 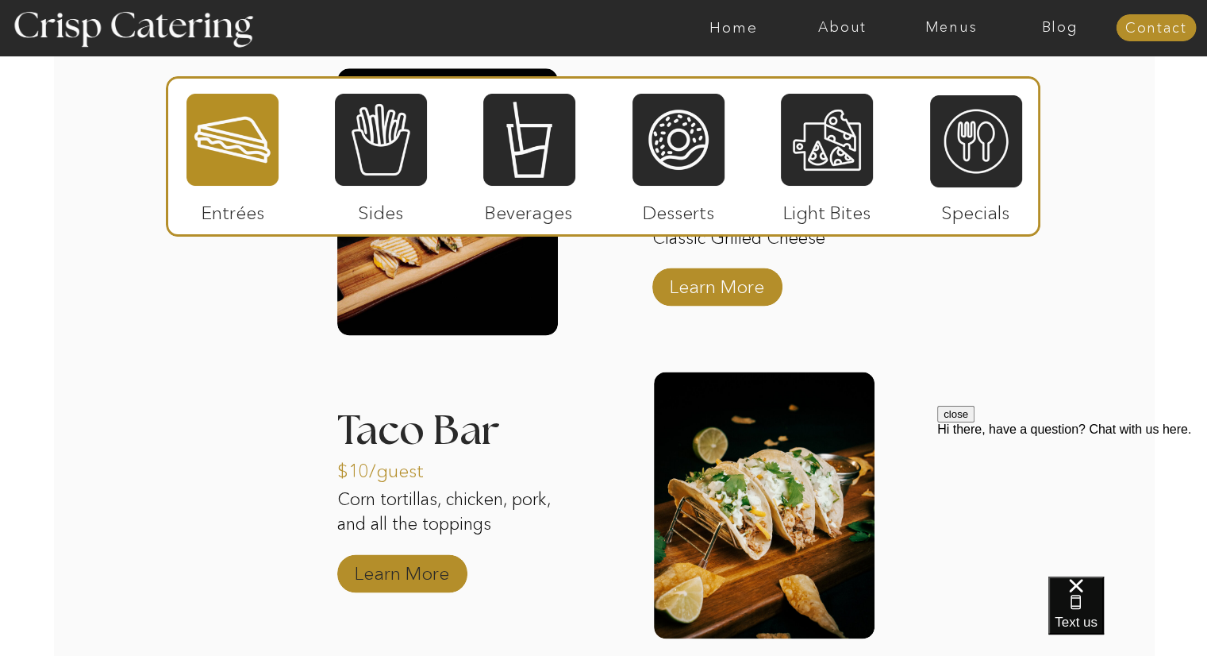 What do you see at coordinates (390, 467) in the screenshot?
I see `p: $10/guest` at bounding box center [390, 467].